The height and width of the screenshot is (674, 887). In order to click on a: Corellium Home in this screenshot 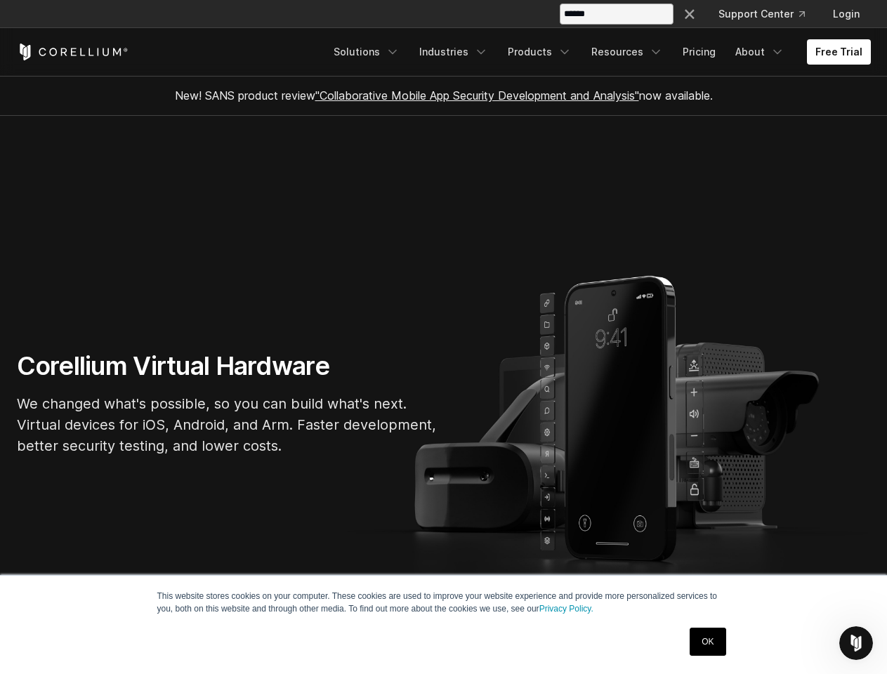, I will do `click(72, 52)`.